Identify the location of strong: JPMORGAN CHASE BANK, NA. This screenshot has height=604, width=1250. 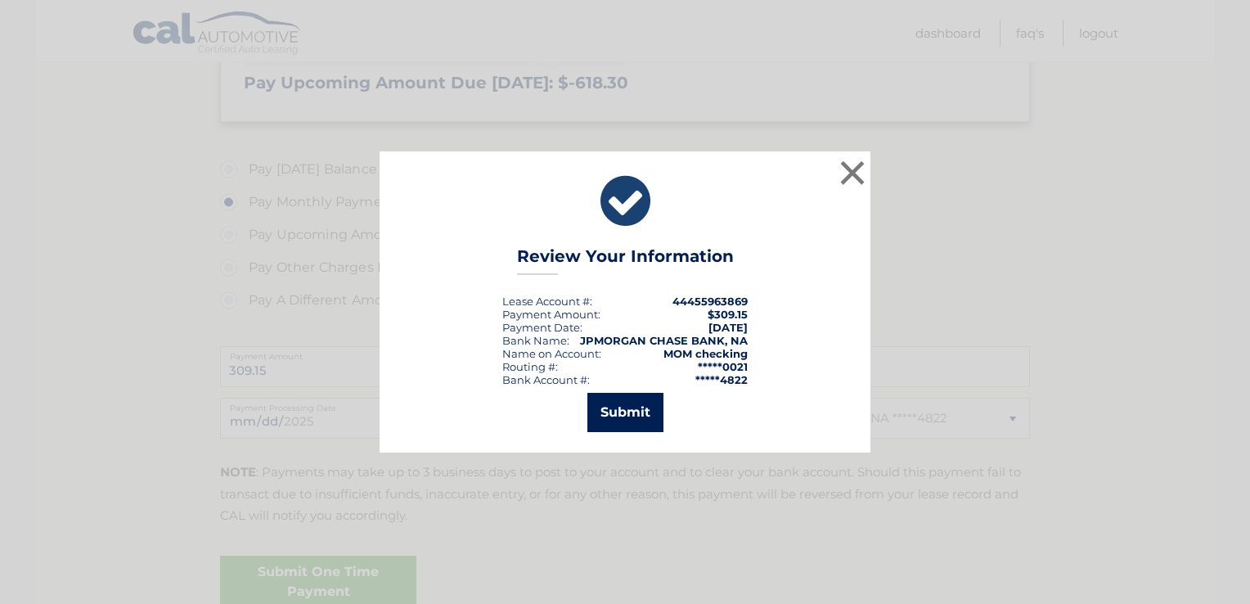
(664, 340).